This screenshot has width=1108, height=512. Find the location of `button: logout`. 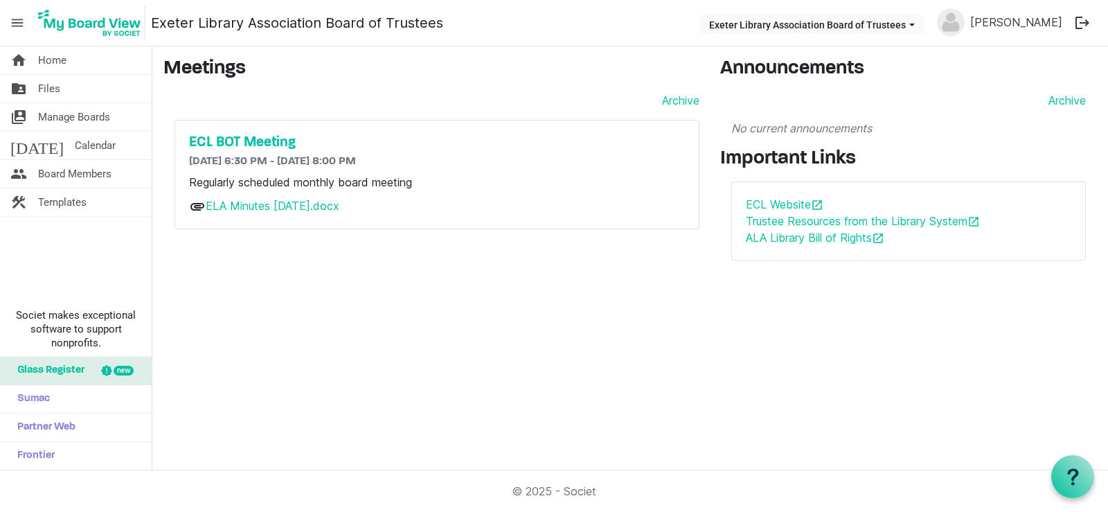

button: logout is located at coordinates (1083, 23).